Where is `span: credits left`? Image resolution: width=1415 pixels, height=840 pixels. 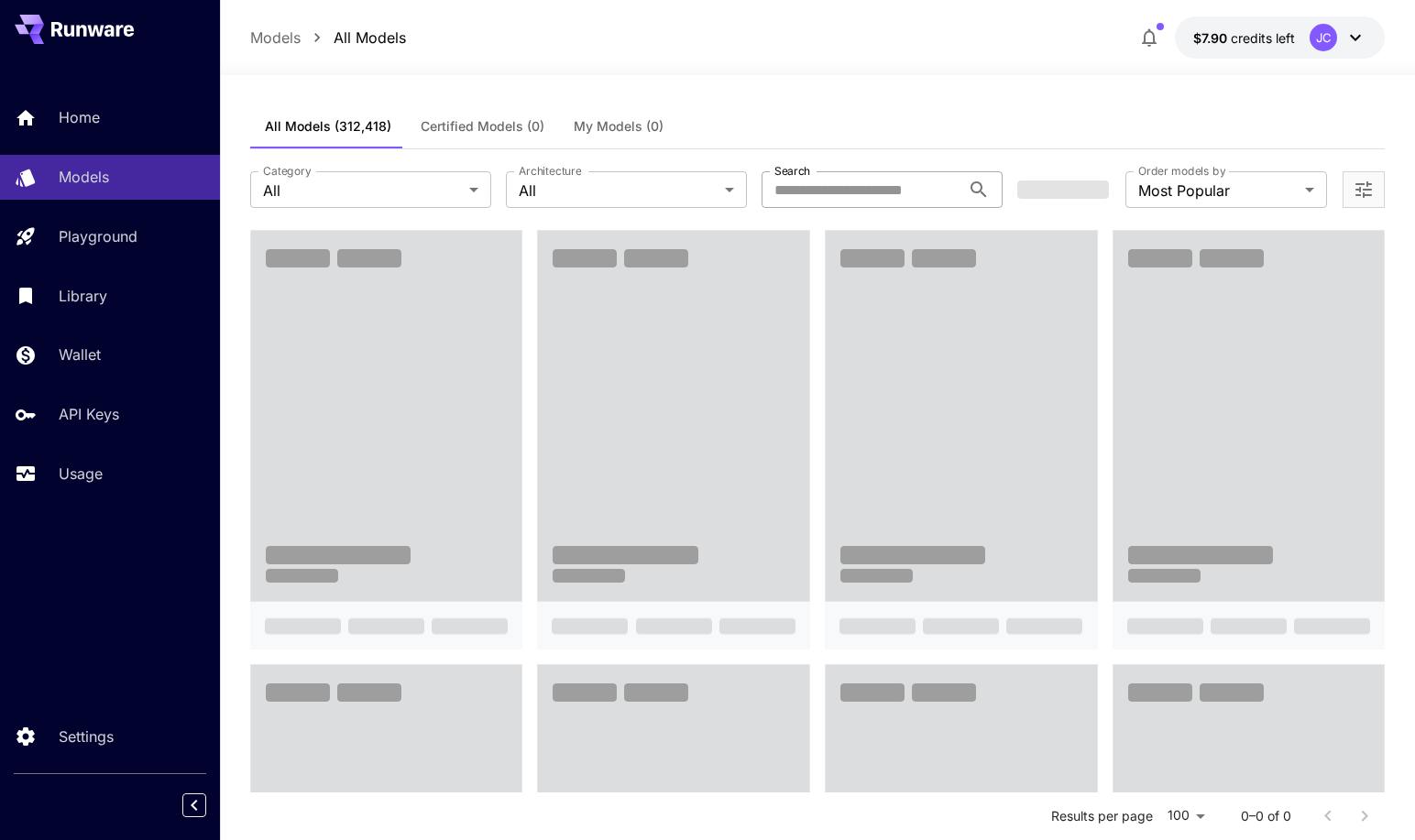
span: credits left is located at coordinates (1263, 38).